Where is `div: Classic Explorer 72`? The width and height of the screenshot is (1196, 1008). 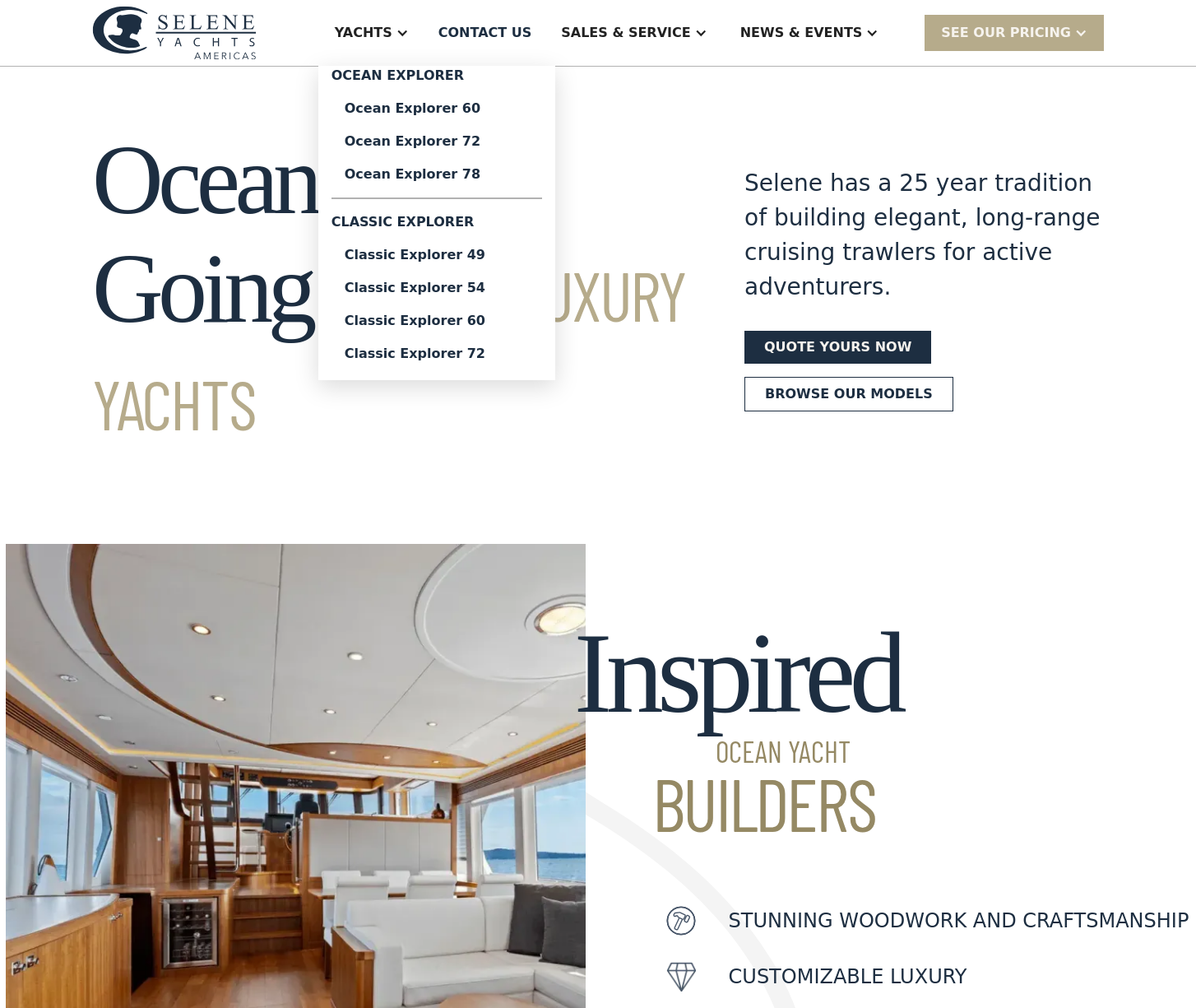
div: Classic Explorer 72 is located at coordinates (436, 353).